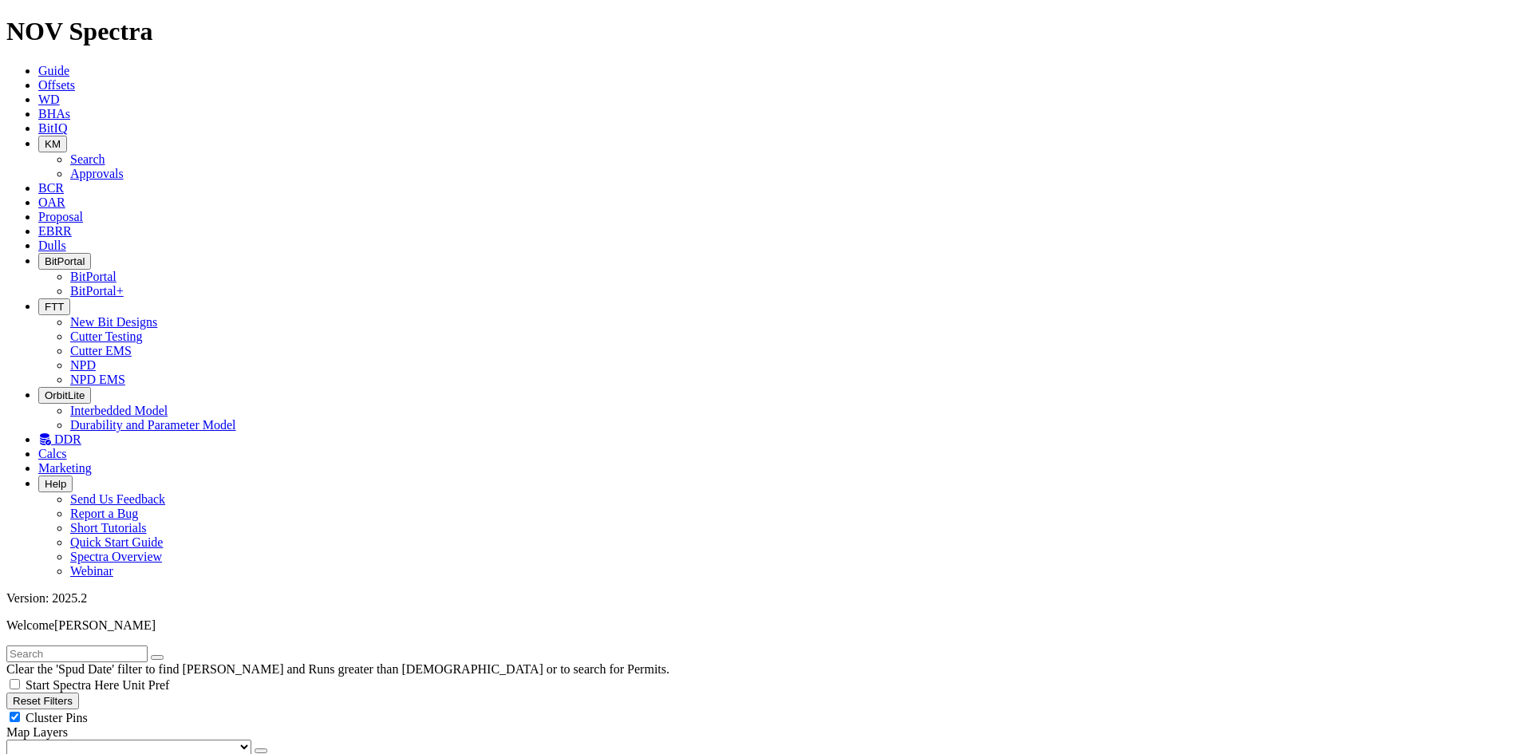  What do you see at coordinates (88, 159) in the screenshot?
I see `a: Search` at bounding box center [88, 159].